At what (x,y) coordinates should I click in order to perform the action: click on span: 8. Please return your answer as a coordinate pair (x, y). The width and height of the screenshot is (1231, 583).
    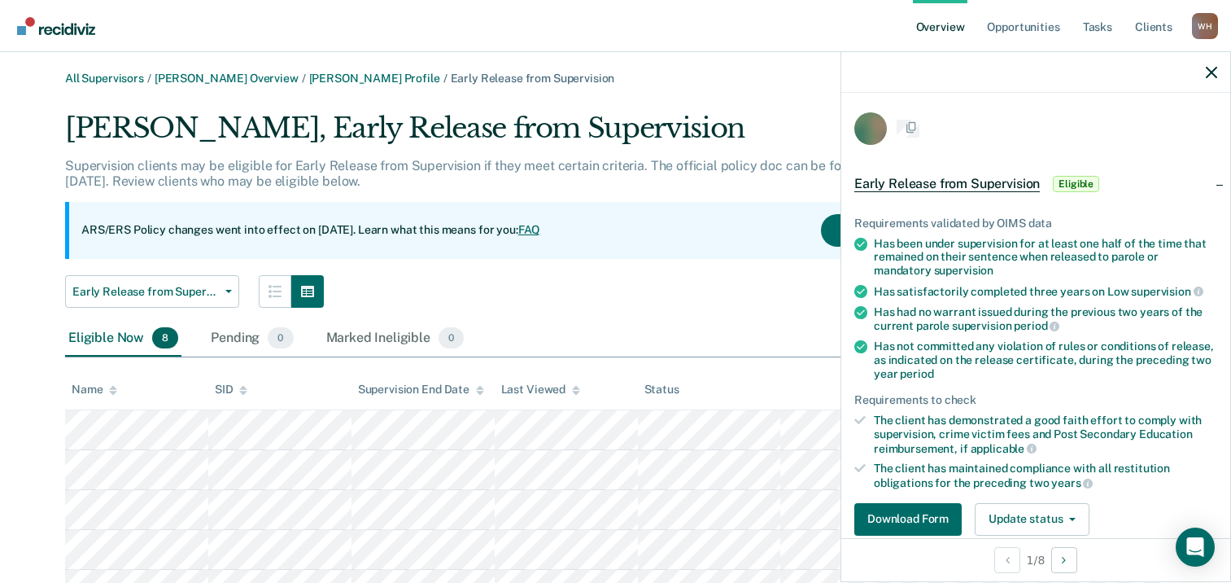
    Looking at the image, I should click on (165, 338).